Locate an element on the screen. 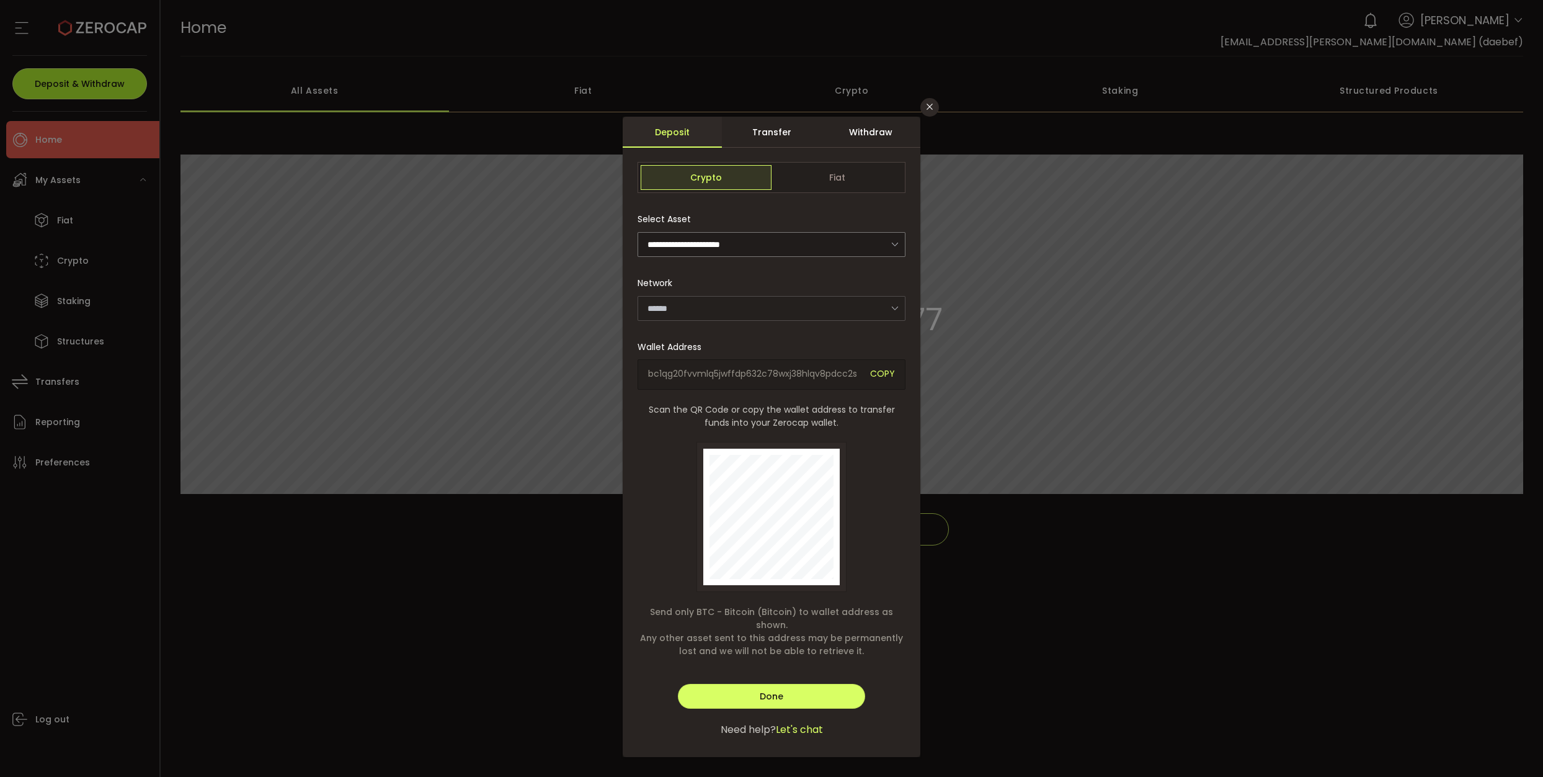 Image resolution: width=1543 pixels, height=777 pixels. span: Need help? is located at coordinates (748, 729).